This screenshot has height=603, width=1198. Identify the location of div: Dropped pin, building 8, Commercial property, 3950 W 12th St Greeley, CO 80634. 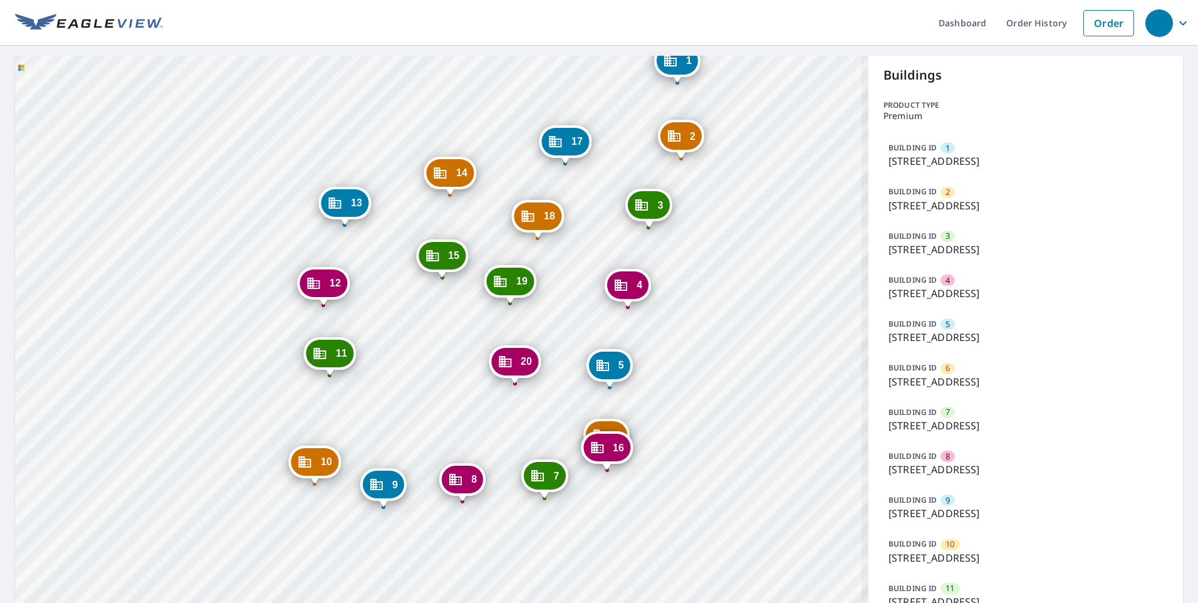
(462, 482).